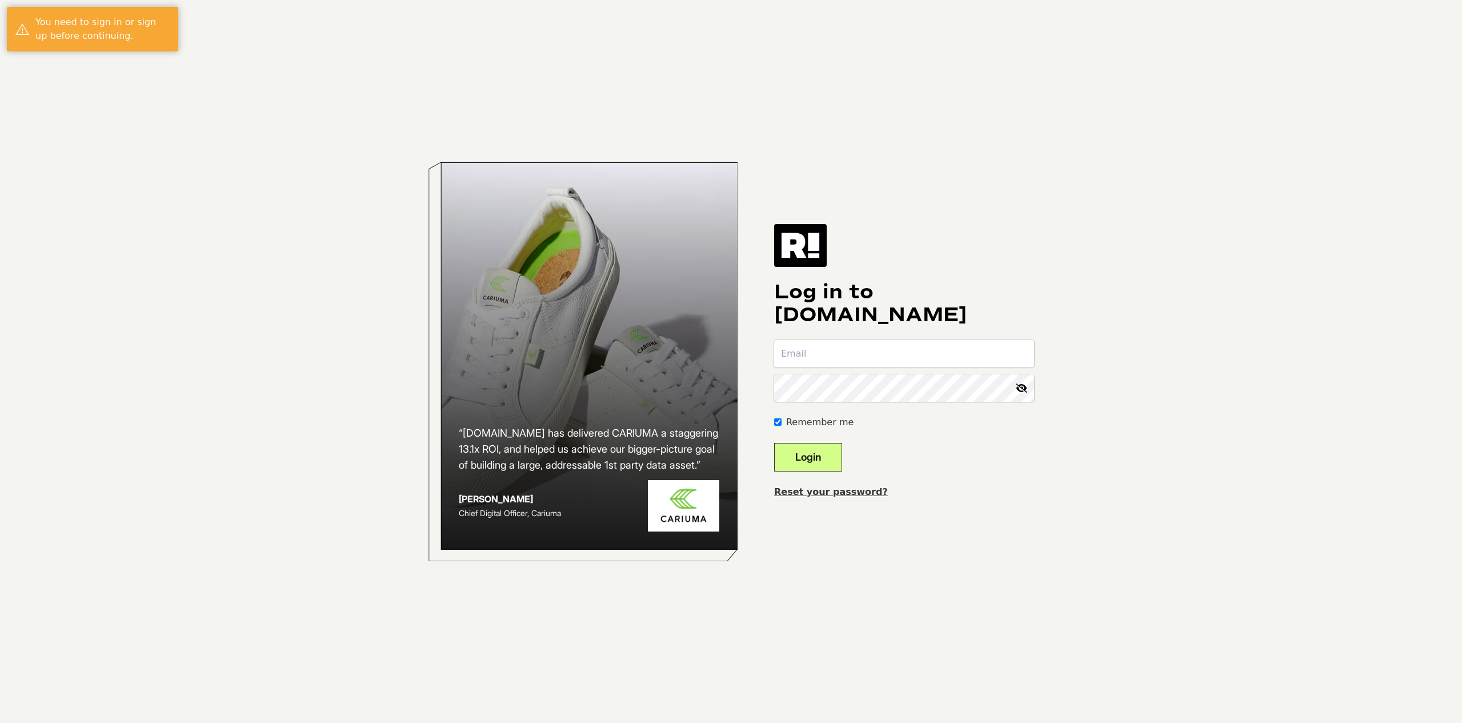 The image size is (1462, 723). Describe the element at coordinates (510, 513) in the screenshot. I see `span: Chief Digital Officer, Cariuma` at that location.